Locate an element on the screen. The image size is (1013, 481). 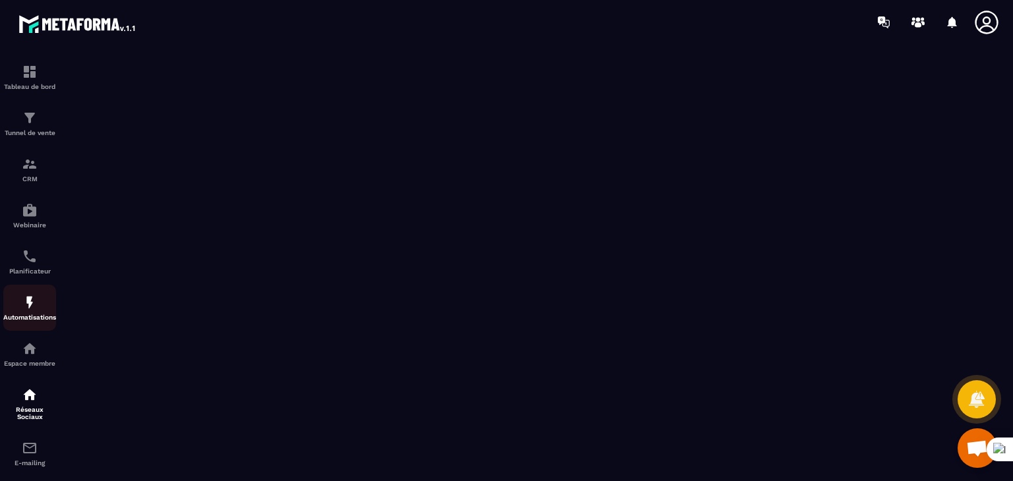
p: Planificateur is located at coordinates (30, 271).